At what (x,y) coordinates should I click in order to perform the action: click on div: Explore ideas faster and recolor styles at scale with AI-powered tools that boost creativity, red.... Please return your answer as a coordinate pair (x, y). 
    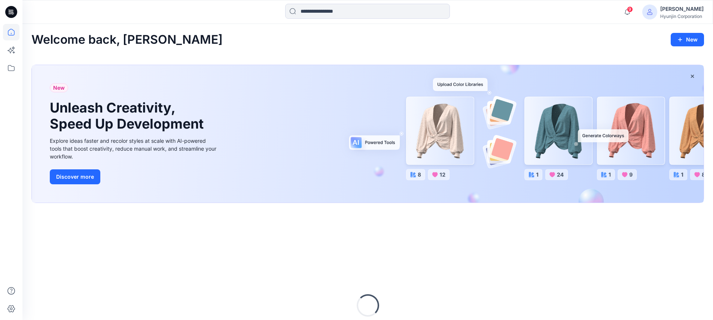
    Looking at the image, I should click on (134, 149).